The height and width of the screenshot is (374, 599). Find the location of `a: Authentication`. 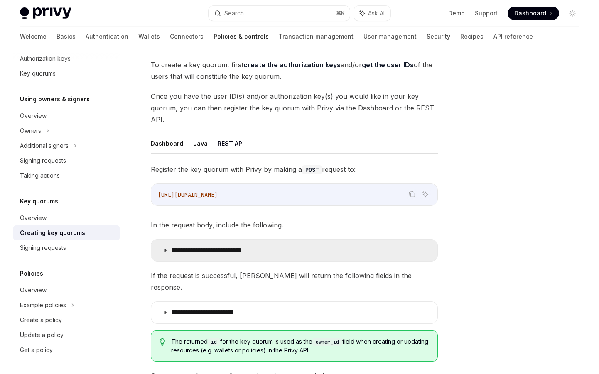

a: Authentication is located at coordinates (107, 37).